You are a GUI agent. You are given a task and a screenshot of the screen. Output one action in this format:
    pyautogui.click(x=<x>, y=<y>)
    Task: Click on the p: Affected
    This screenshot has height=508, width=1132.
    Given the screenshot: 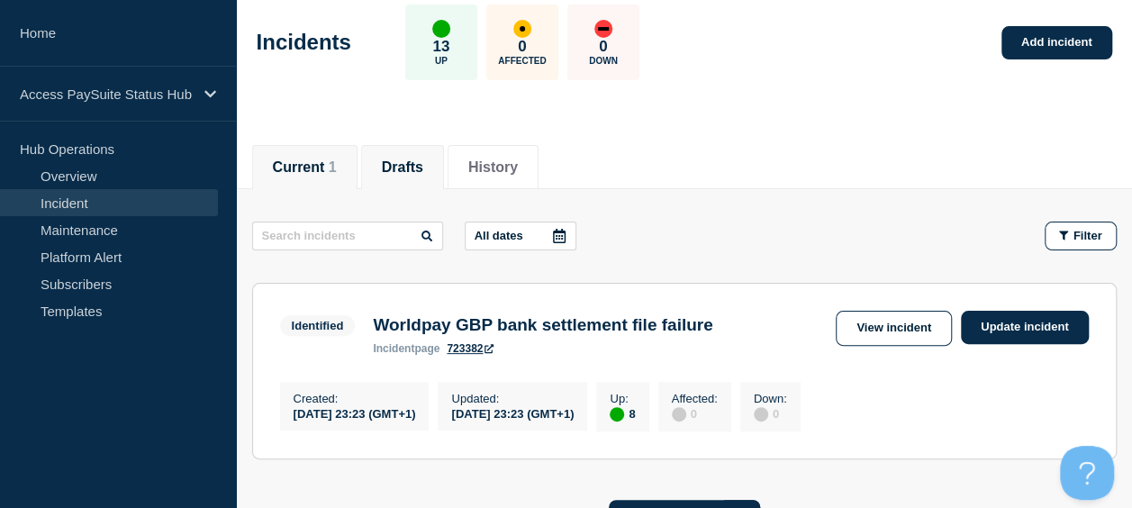 What is the action you would take?
    pyautogui.click(x=521, y=60)
    